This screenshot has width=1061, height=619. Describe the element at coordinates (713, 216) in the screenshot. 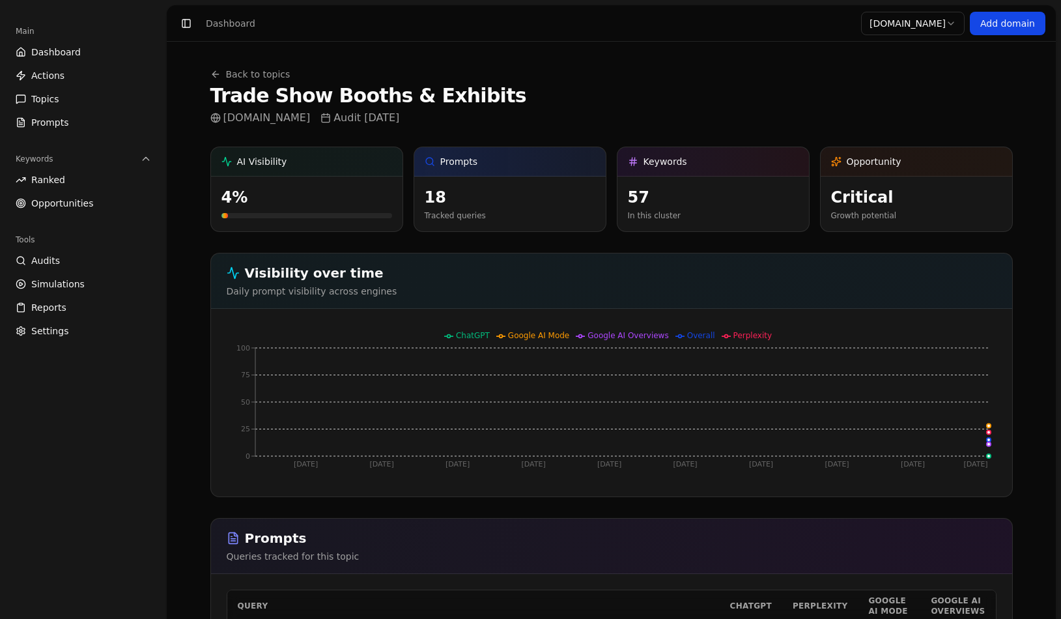

I see `p: In this cluster` at that location.